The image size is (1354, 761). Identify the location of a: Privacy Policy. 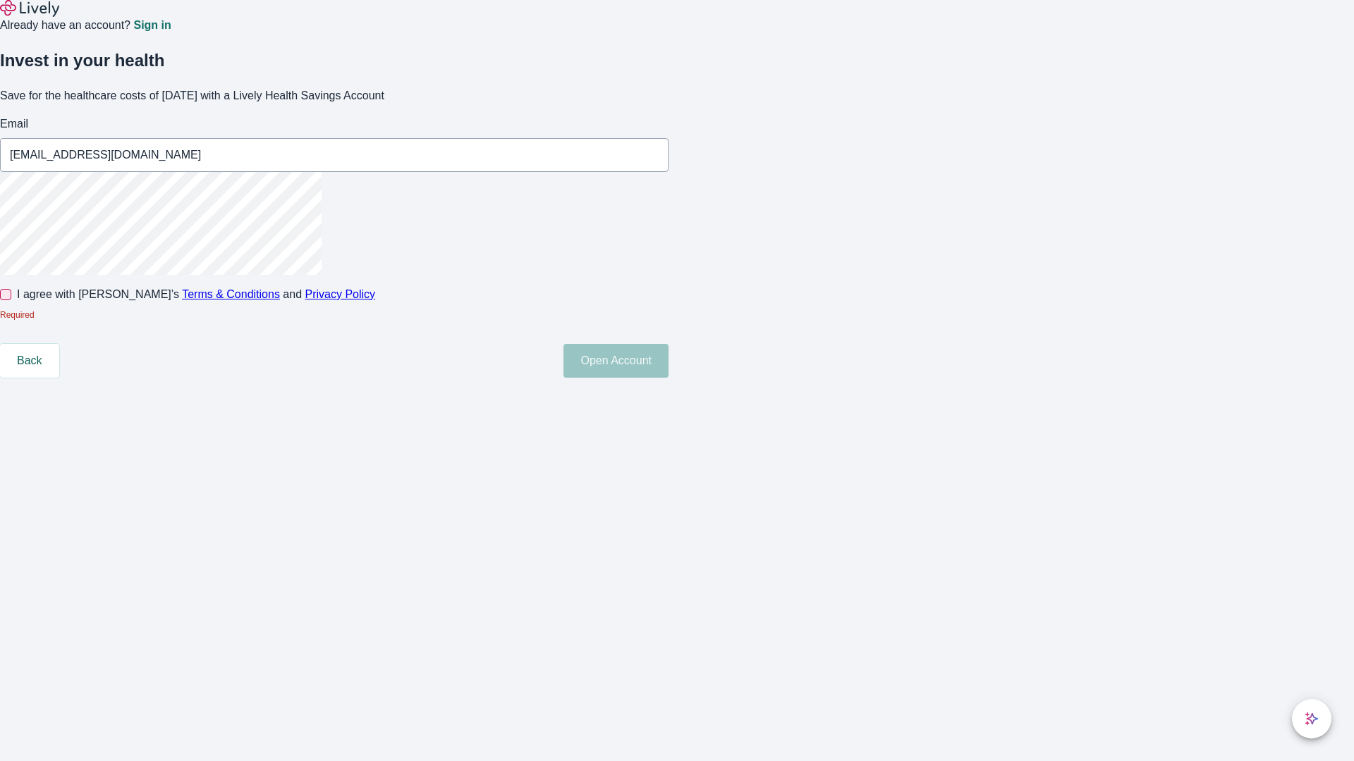
(341, 294).